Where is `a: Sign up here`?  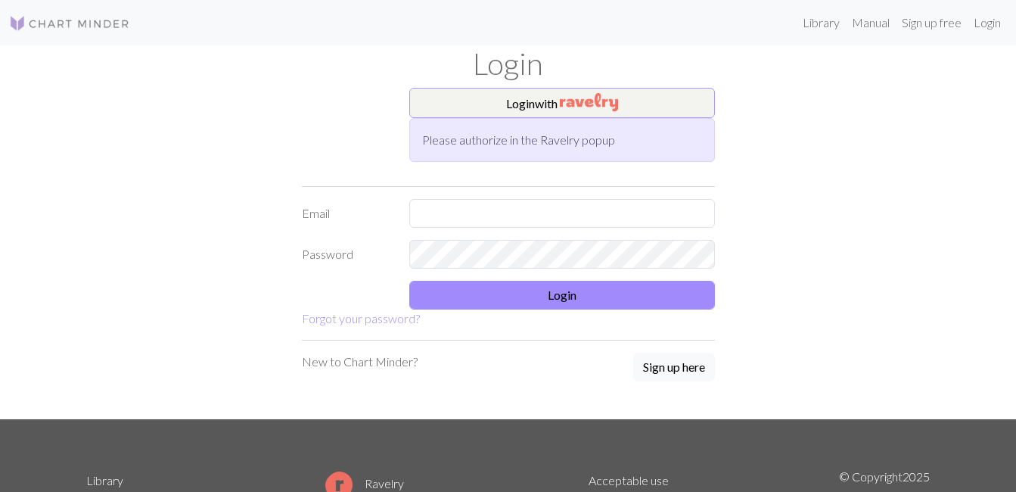 a: Sign up here is located at coordinates (674, 368).